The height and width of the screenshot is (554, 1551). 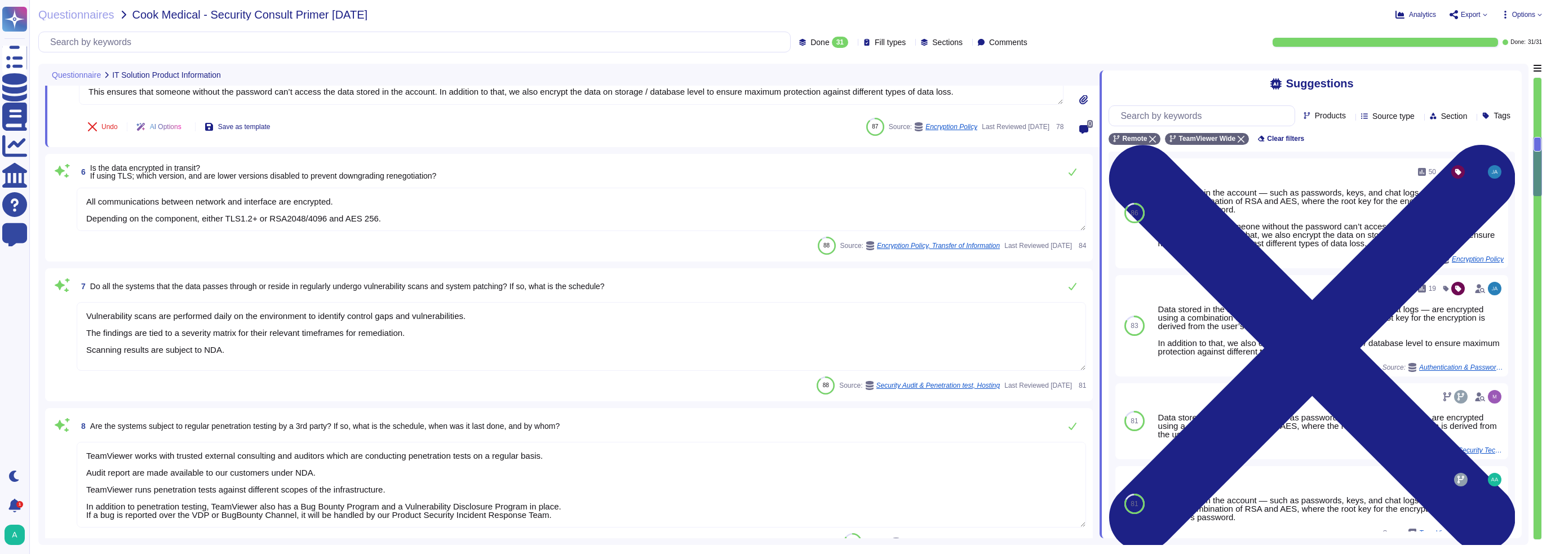 What do you see at coordinates (1058, 127) in the screenshot?
I see `span: 78` at bounding box center [1058, 127].